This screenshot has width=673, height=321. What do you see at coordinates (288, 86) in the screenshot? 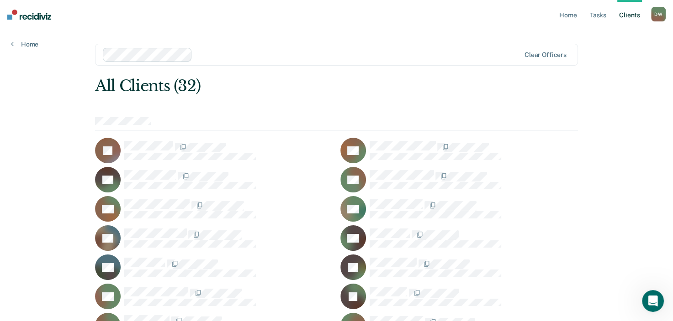
I see `div: All Clients (32)` at bounding box center [288, 86].